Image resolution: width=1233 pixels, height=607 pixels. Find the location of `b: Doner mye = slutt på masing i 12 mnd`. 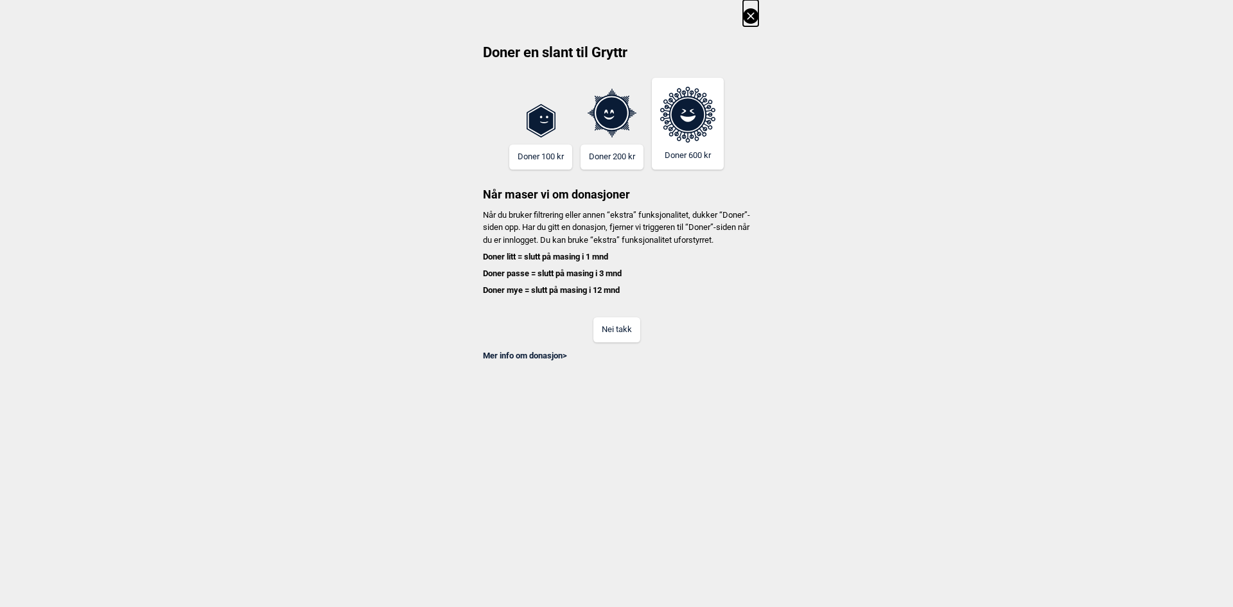

b: Doner mye = slutt på masing i 12 mnd is located at coordinates (551, 290).